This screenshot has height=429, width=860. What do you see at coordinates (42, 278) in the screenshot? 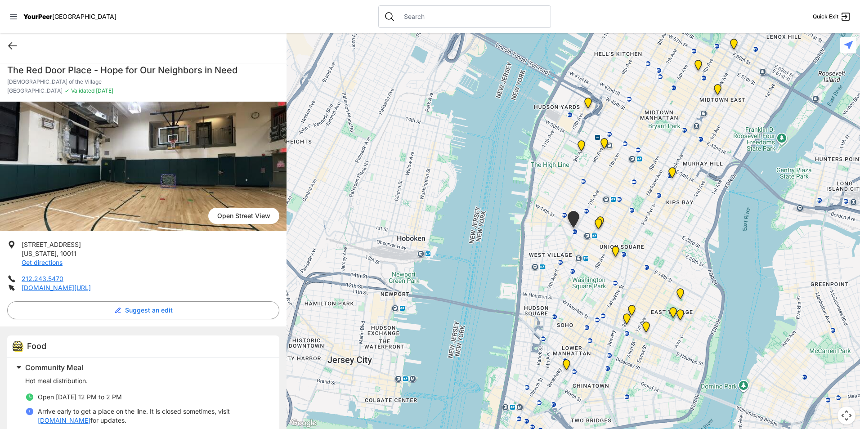
I see `a: 212.243.5470` at bounding box center [42, 278].